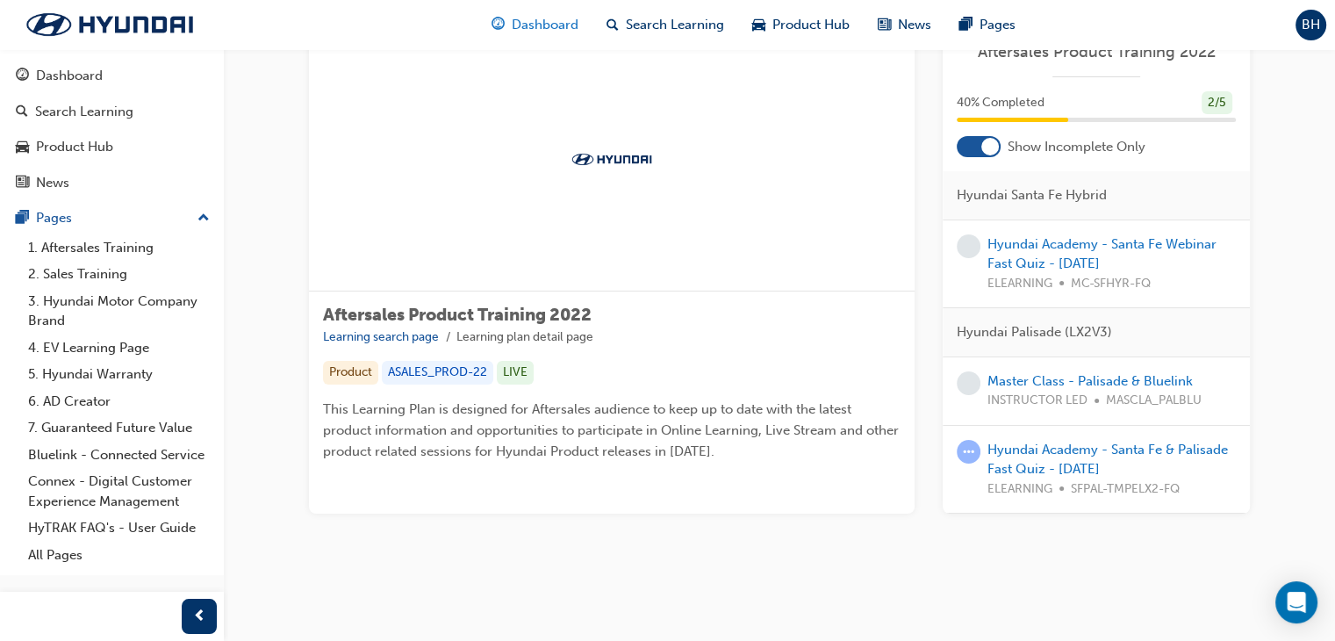  I want to click on div: News, so click(53, 183).